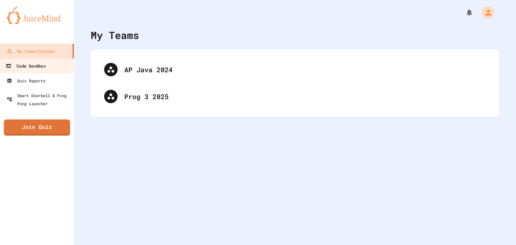 The width and height of the screenshot is (516, 245). I want to click on div: Code Sandbox, so click(26, 66).